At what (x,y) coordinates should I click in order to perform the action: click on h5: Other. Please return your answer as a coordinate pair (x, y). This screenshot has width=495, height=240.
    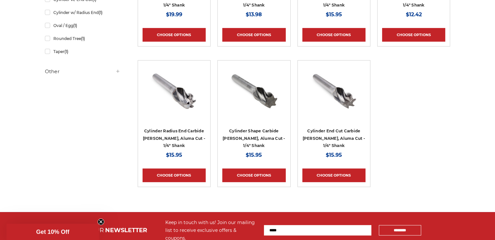
    Looking at the image, I should click on (83, 72).